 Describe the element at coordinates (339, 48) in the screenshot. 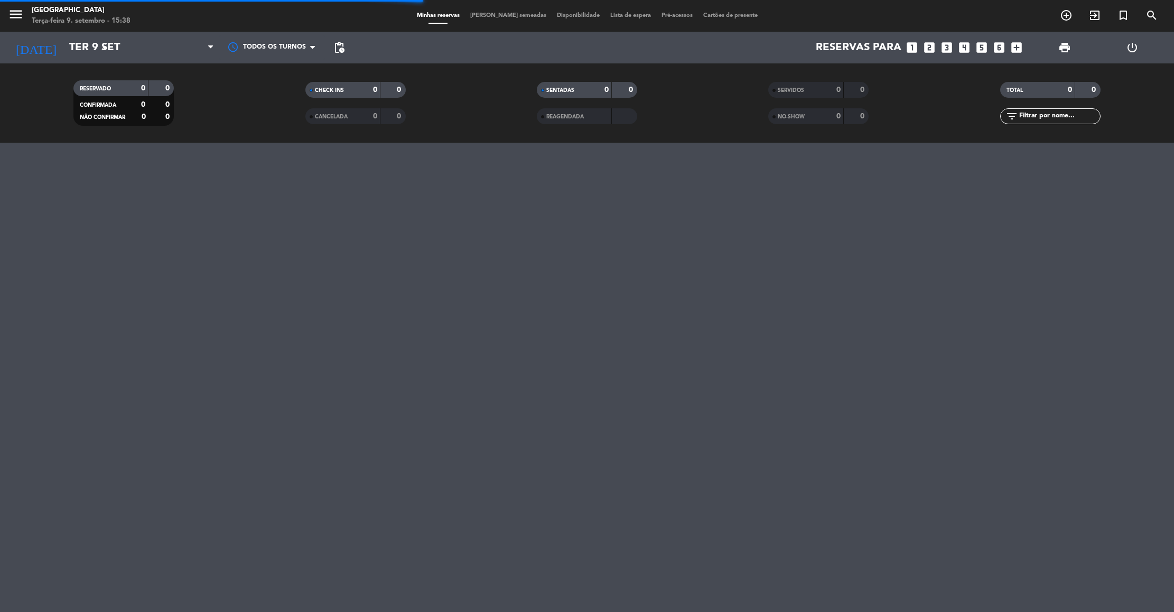

I see `span: pending_actions` at that location.